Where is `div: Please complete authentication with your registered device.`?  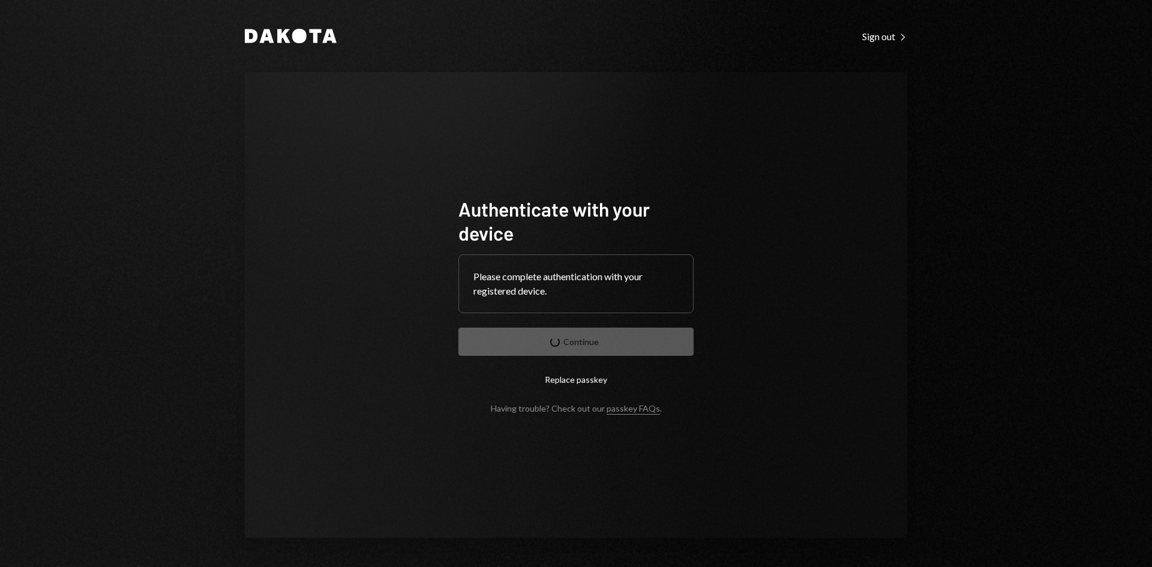 div: Please complete authentication with your registered device. is located at coordinates (576, 284).